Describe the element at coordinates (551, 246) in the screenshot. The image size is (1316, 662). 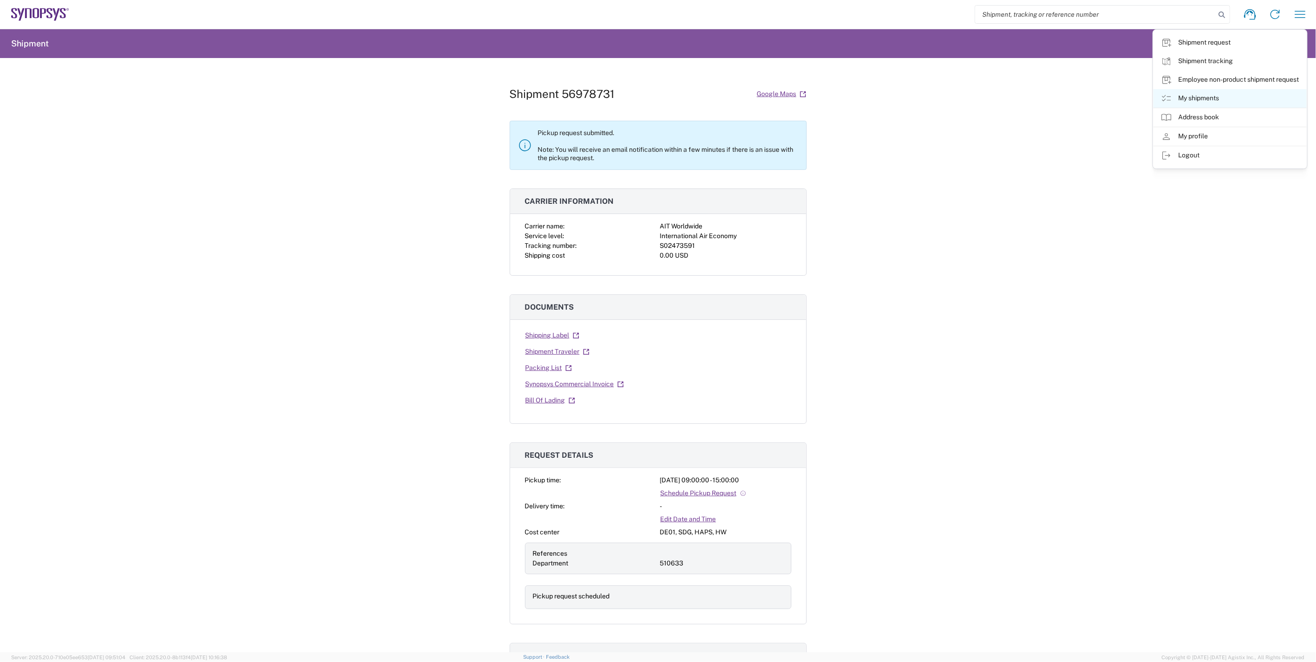
I see `span: Tracking number:` at that location.